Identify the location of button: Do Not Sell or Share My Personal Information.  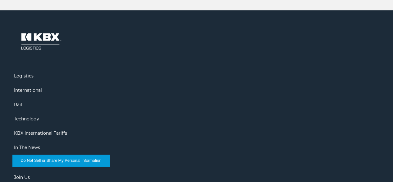
(61, 160).